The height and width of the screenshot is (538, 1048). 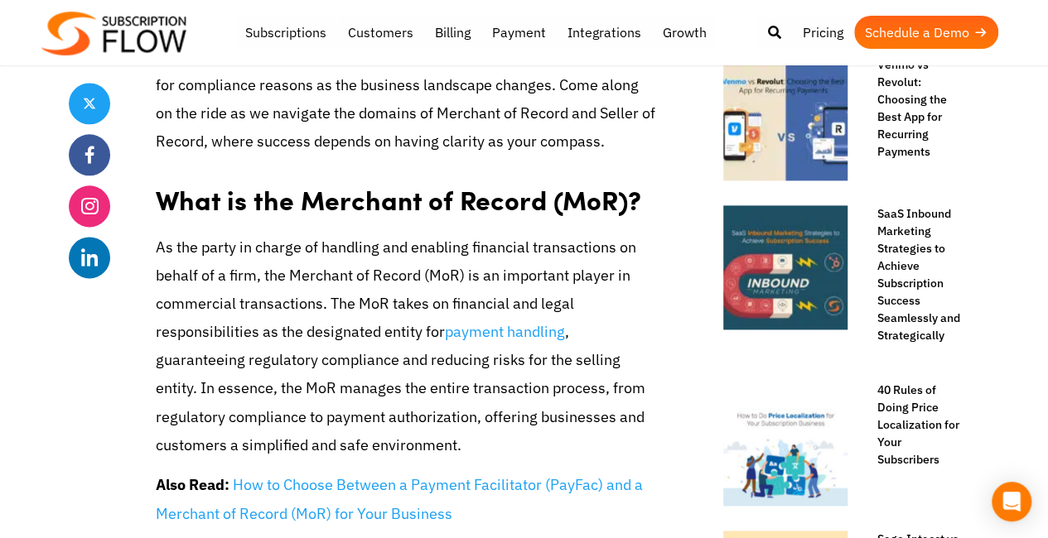 I want to click on img: Subscriptionflow, so click(x=113, y=33).